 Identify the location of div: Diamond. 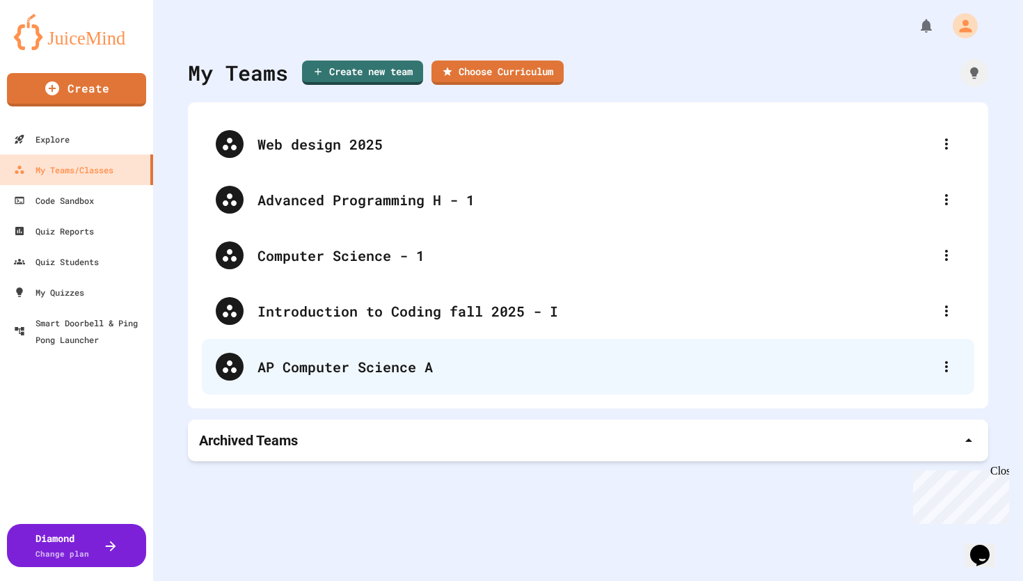
(62, 545).